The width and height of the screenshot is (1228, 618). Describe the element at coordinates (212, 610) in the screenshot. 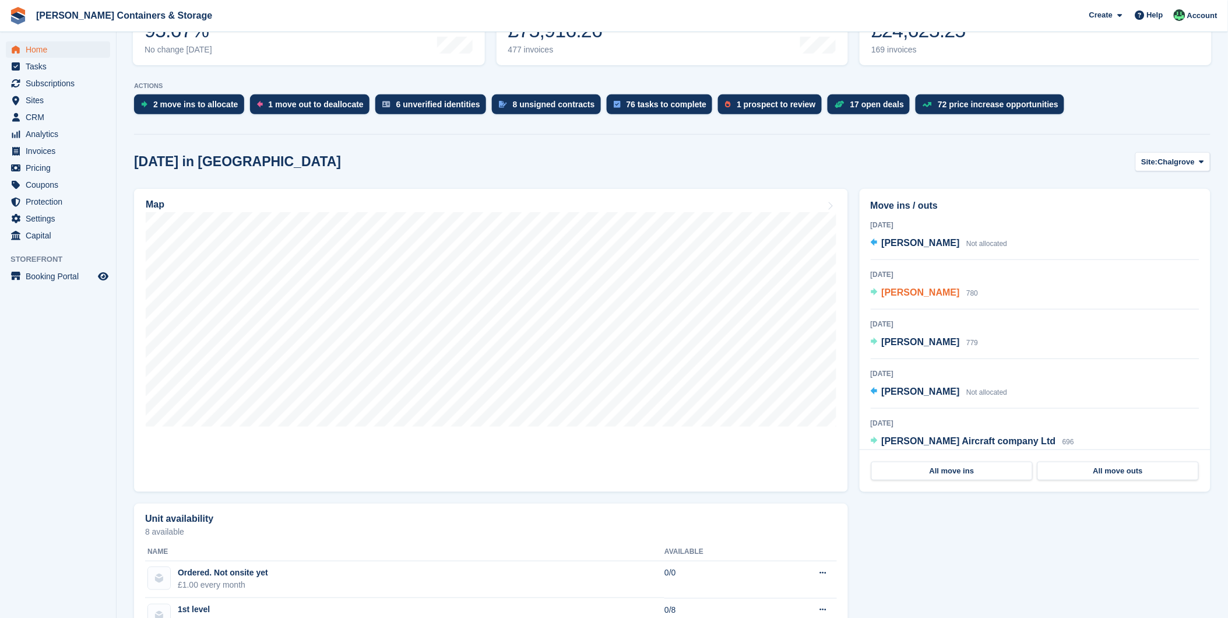

I see `div: 1st level` at that location.